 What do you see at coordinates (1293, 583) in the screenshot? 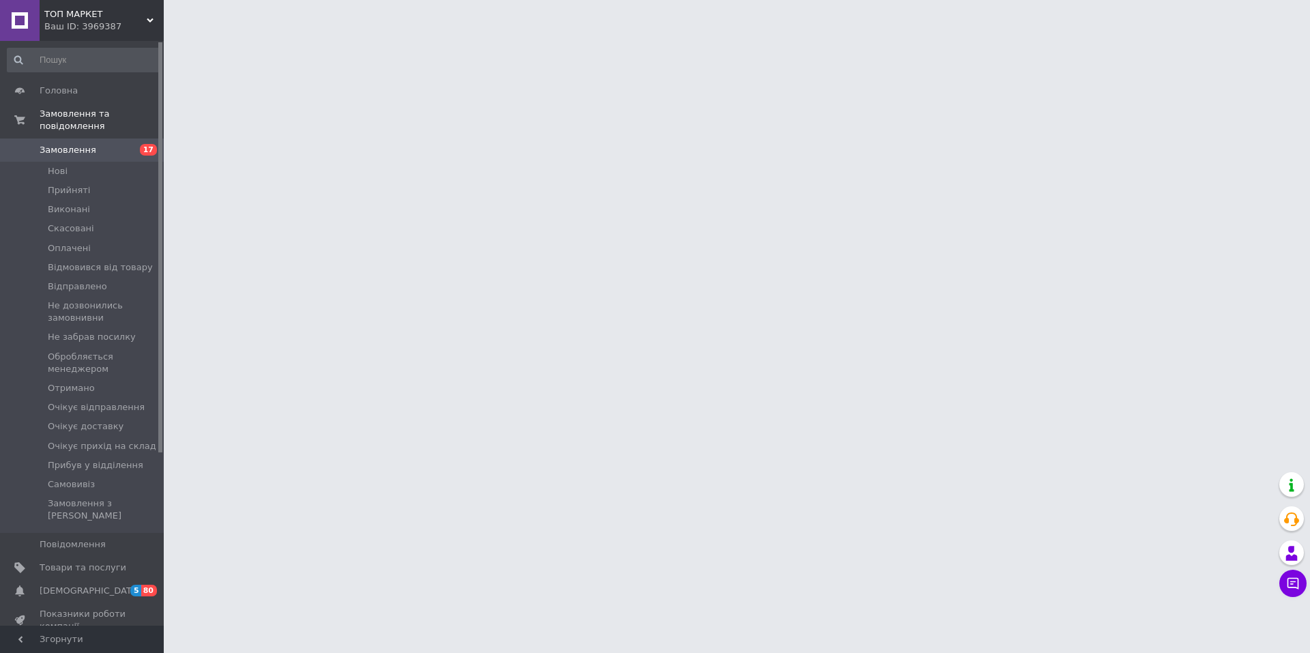
I see `button: Чат з покупцем` at bounding box center [1293, 583].